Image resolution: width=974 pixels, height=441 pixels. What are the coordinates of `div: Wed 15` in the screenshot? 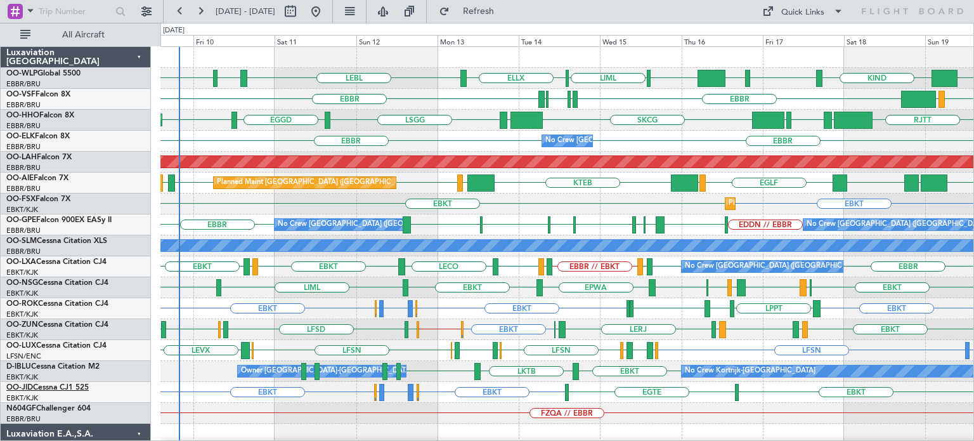 It's located at (641, 41).